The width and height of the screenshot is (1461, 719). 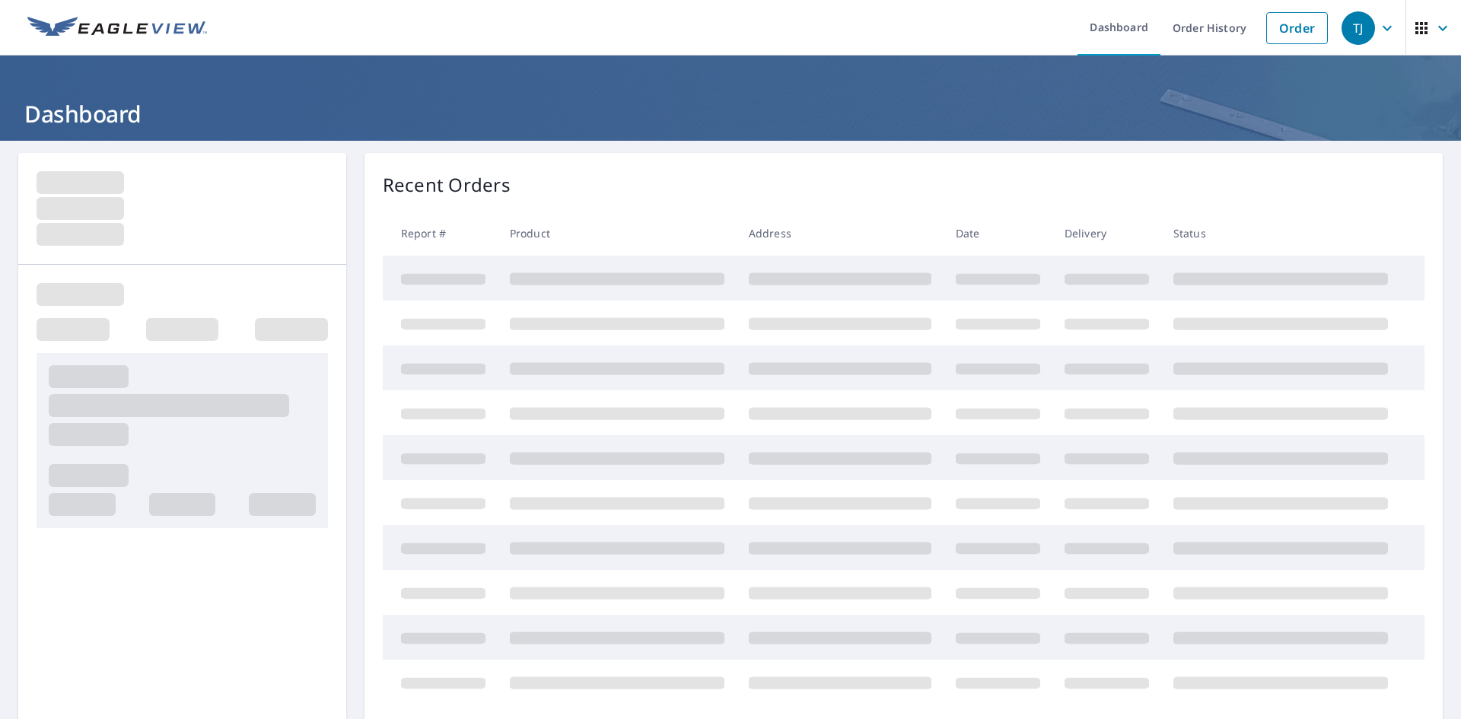 What do you see at coordinates (840, 233) in the screenshot?
I see `th: Address` at bounding box center [840, 233].